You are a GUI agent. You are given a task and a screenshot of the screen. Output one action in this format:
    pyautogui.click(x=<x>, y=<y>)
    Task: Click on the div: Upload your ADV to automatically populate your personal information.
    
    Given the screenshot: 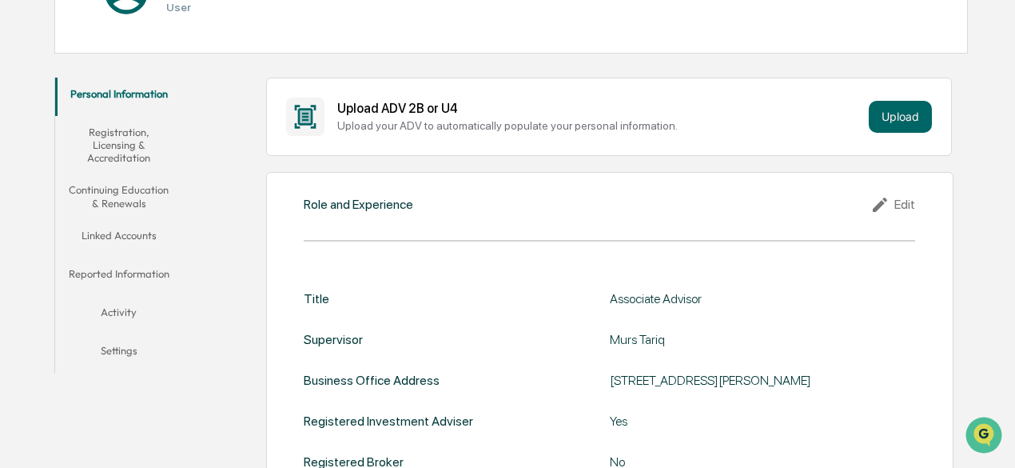 What is the action you would take?
    pyautogui.click(x=599, y=125)
    